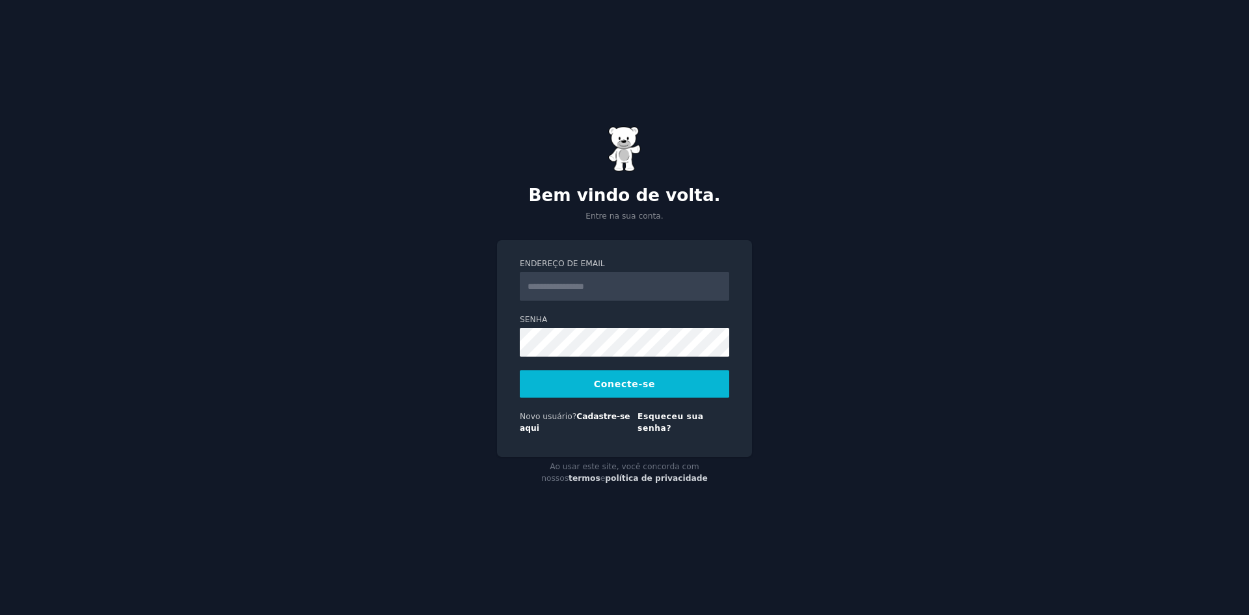 This screenshot has height=615, width=1249. What do you see at coordinates (620, 472) in the screenshot?
I see `font: Ao usar este site, você concorda com nossos` at bounding box center [620, 472].